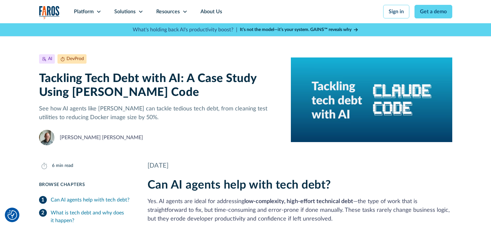  What do you see at coordinates (372, 100) in the screenshot?
I see `img: On the left, text: Tackling tech debt with AI, and on the right the Claude Code logo, on a blue g...` at bounding box center [372, 100].